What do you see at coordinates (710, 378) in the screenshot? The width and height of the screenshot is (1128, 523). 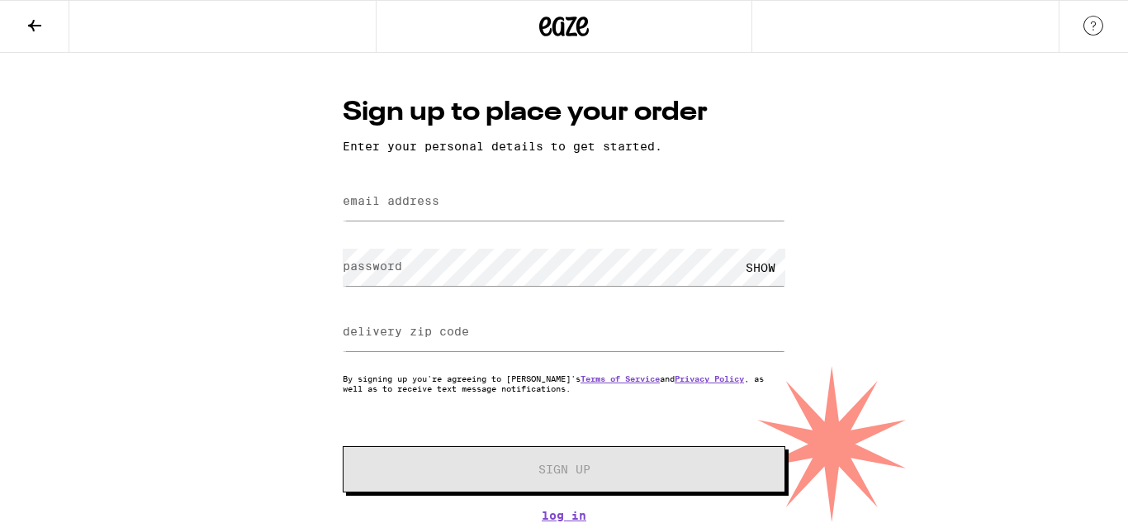 I see `a: Privacy Policy` at bounding box center [710, 378].